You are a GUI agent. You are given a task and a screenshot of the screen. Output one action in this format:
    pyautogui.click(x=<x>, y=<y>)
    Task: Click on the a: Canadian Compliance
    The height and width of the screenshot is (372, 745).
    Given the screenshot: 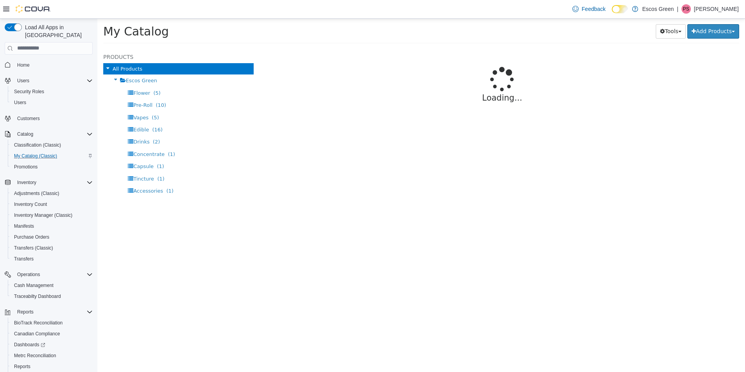 What is the action you would take?
    pyautogui.click(x=37, y=333)
    